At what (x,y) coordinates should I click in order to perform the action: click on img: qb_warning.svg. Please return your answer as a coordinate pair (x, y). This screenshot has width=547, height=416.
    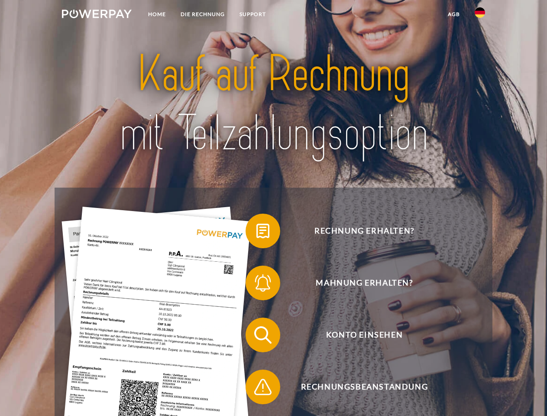
    Looking at the image, I should click on (263, 387).